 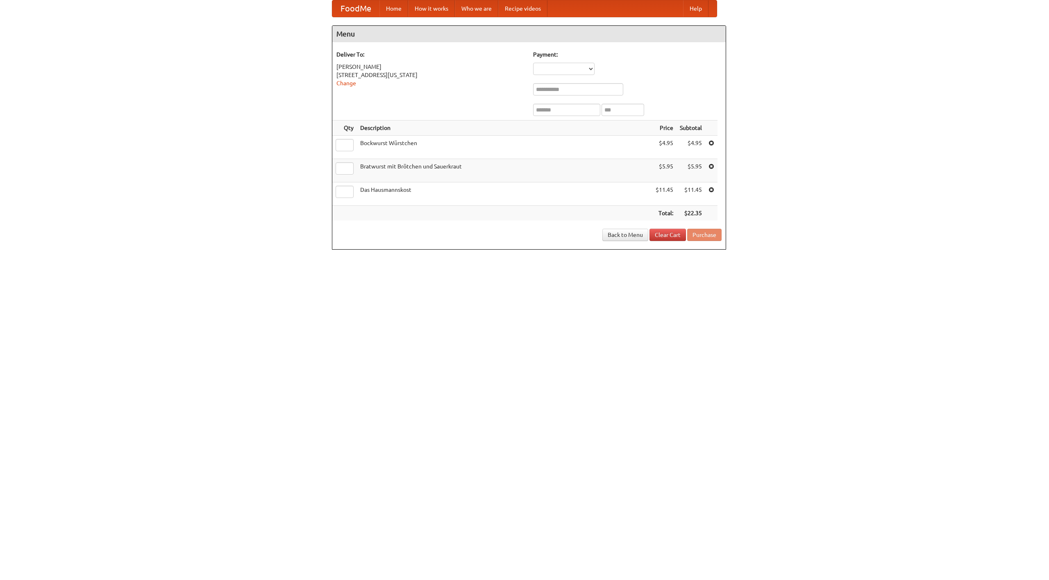 I want to click on th: $22.35, so click(x=691, y=213).